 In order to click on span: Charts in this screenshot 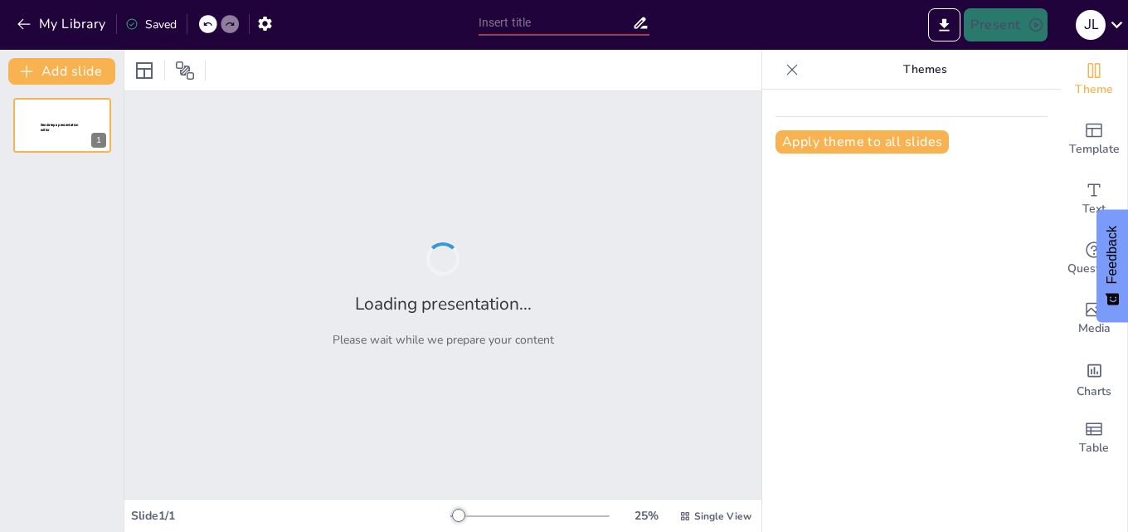, I will do `click(1094, 391)`.